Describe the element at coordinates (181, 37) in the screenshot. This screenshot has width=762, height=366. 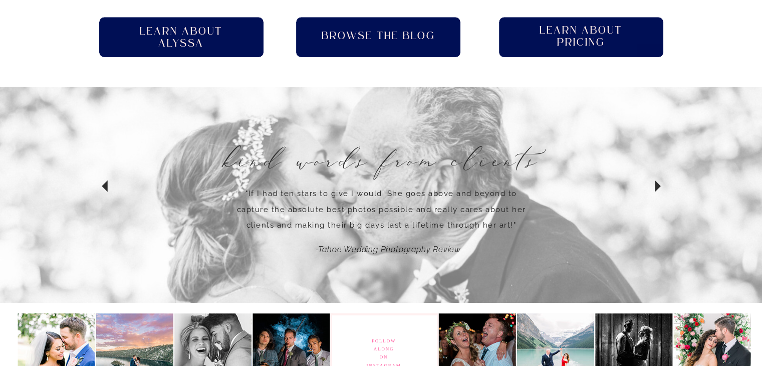
I see `a: Learn About Alyssa` at that location.